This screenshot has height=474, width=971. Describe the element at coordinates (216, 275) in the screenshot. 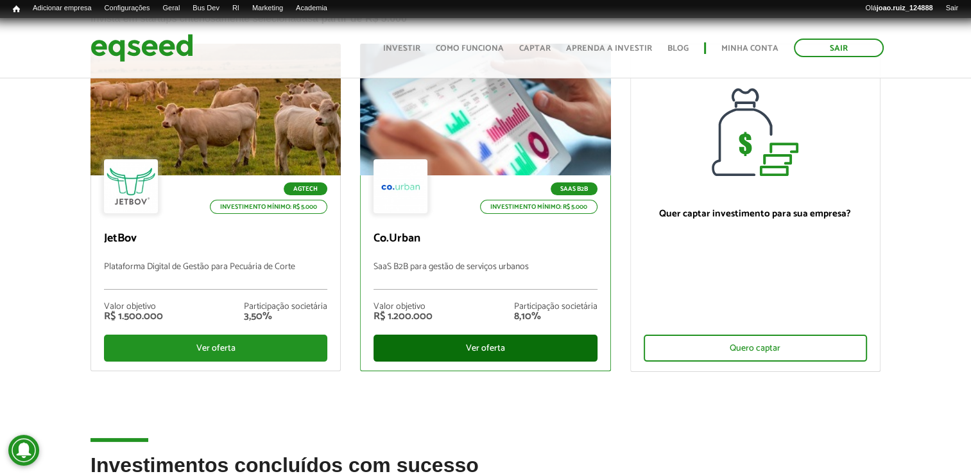

I see `p: Plataforma Digital de Gestão para Pecuária de Corte` at that location.